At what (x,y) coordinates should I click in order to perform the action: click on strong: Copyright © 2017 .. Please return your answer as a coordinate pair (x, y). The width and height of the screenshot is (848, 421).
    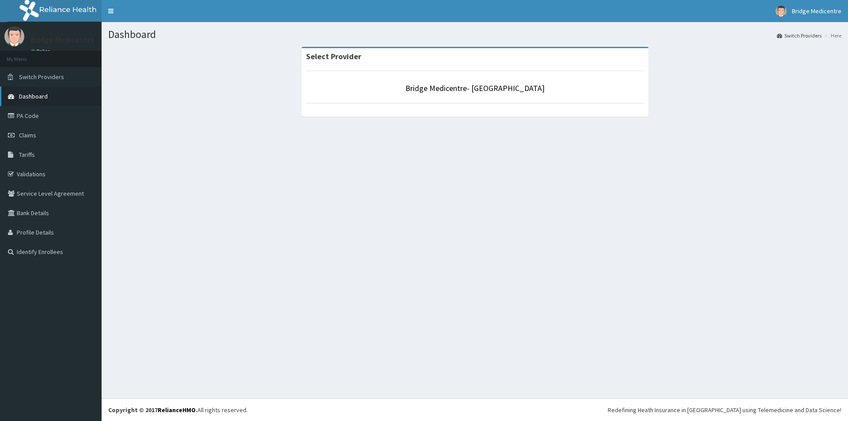
    Looking at the image, I should click on (153, 410).